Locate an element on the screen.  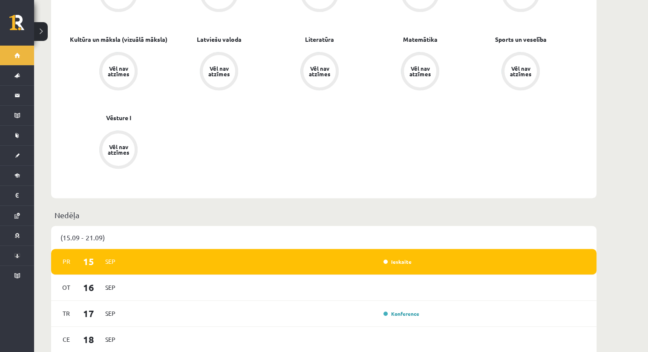
a: Literatūra is located at coordinates (320, 39).